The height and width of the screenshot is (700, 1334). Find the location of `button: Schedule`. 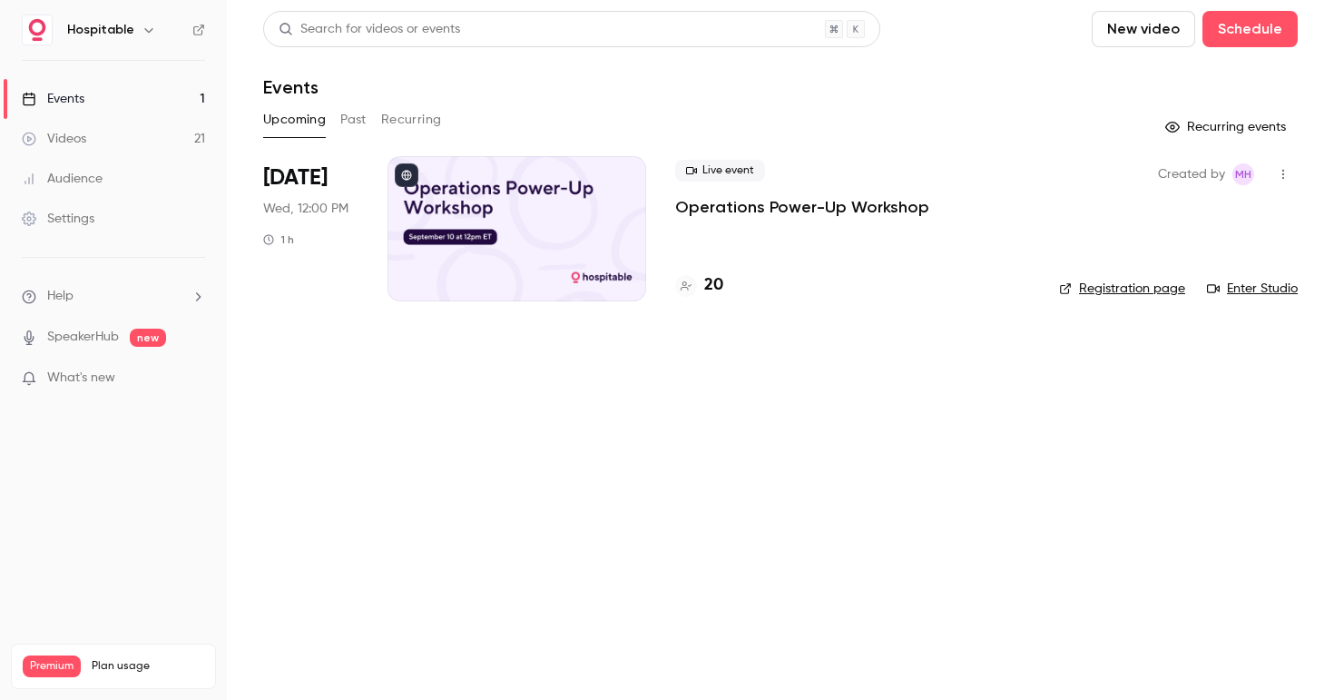

button: Schedule is located at coordinates (1249, 29).